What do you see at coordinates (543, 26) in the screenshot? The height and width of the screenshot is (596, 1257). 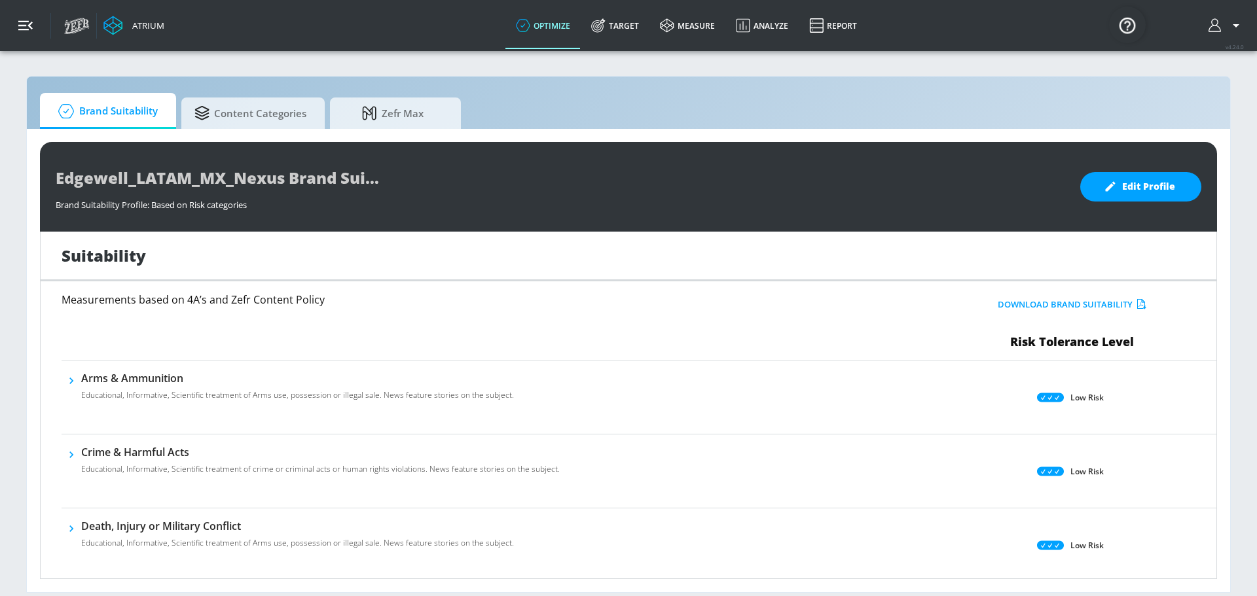 I see `a: optimize` at bounding box center [543, 26].